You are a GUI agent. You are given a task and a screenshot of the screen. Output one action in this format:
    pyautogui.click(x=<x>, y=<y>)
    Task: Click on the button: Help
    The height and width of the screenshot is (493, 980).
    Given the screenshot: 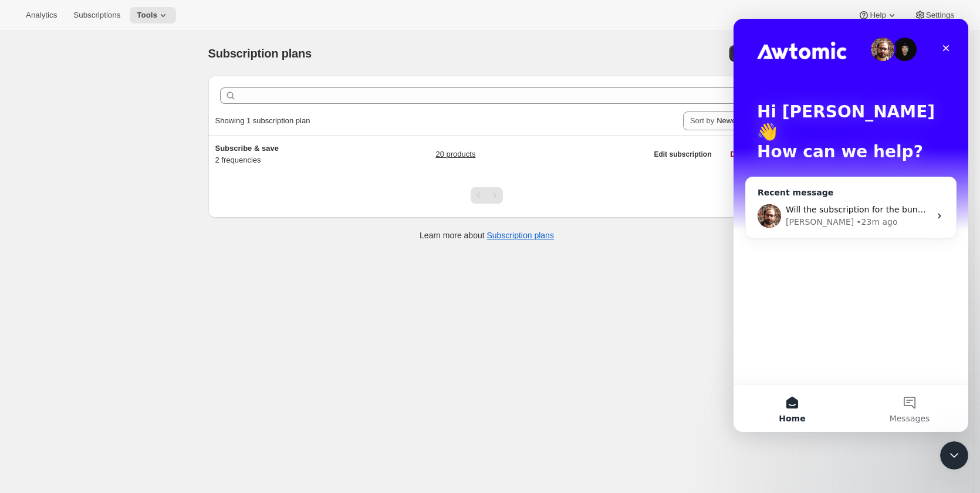 What is the action you would take?
    pyautogui.click(x=877, y=15)
    